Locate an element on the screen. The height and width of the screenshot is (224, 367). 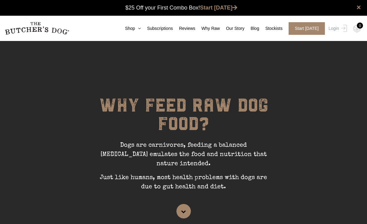
a: Stockists is located at coordinates (271, 28).